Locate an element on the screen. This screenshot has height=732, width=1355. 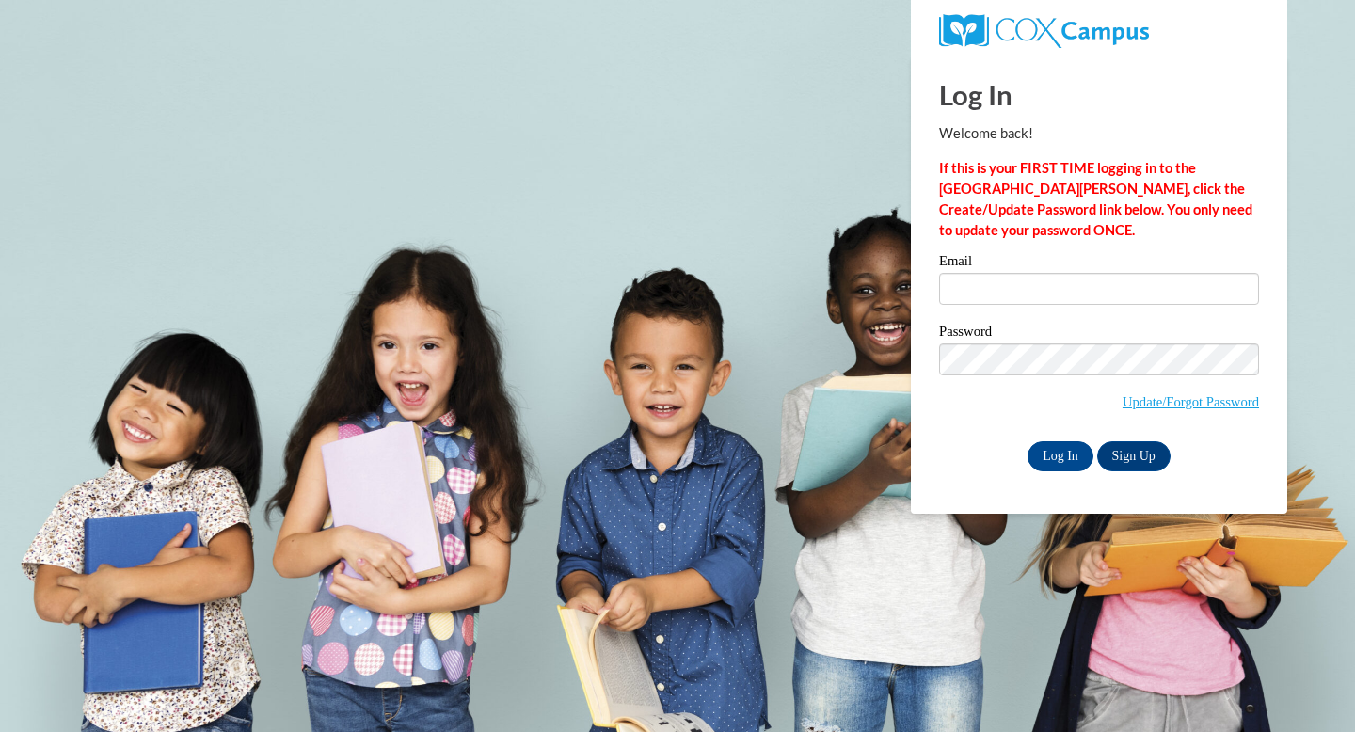
label: Email is located at coordinates (1099, 263).